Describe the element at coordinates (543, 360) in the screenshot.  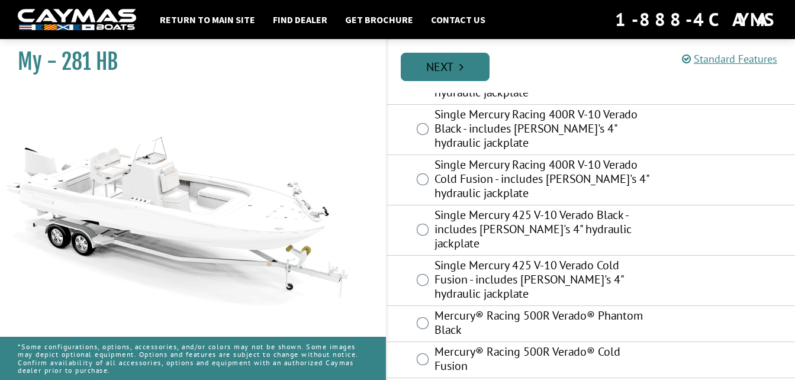
I see `label: Mercury® Racing 500R Verado® Cold Fusion` at that location.